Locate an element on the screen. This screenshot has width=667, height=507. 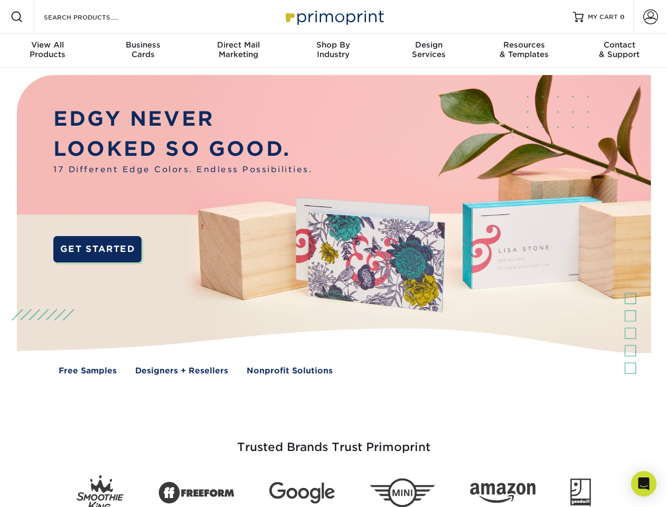
a: DesignServices is located at coordinates (429, 51).